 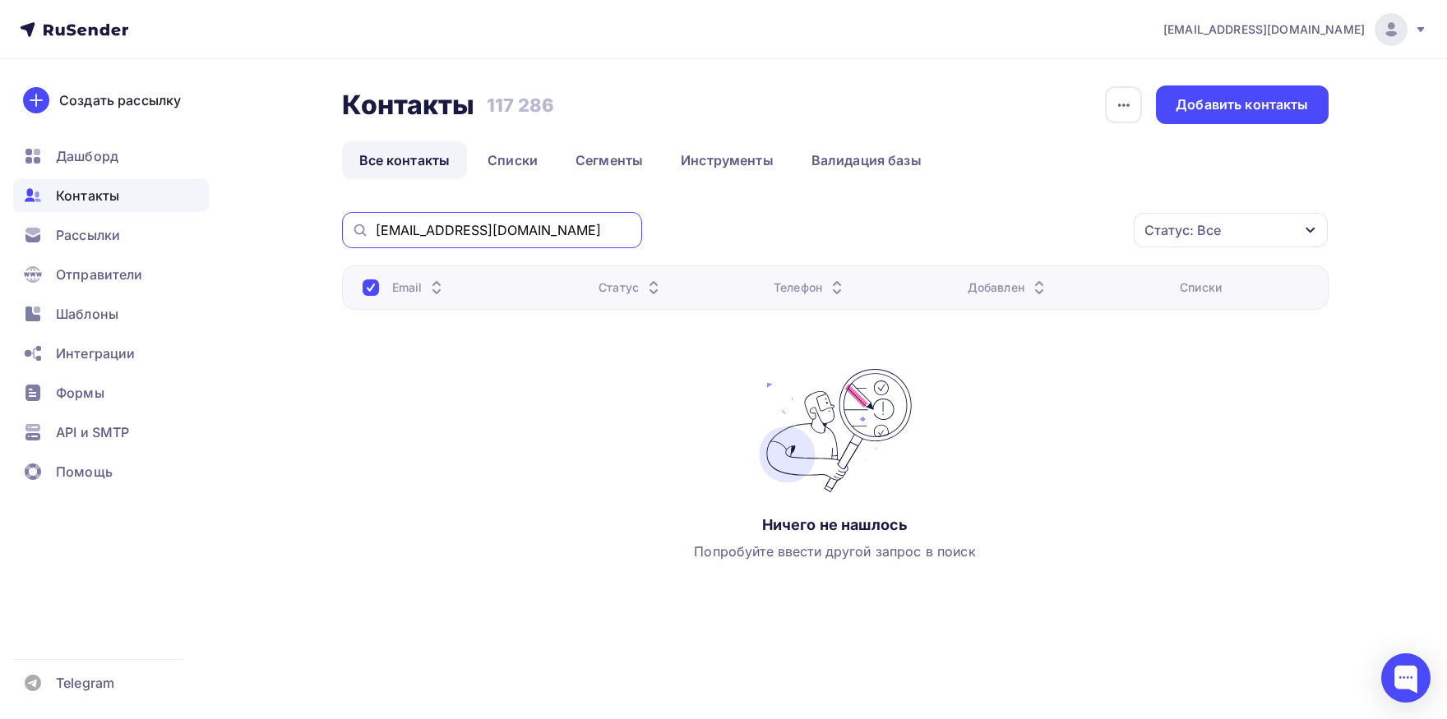 What do you see at coordinates (1200, 288) in the screenshot?
I see `div: Списки` at bounding box center [1200, 288].